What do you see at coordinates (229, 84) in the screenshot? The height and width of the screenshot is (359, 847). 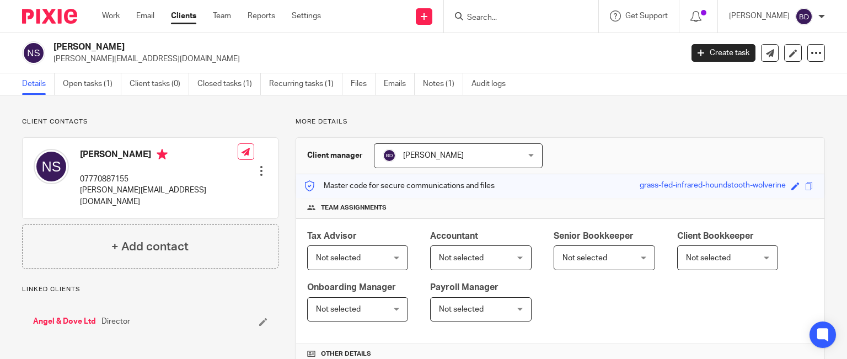 I see `a: Closed tasks (1)` at bounding box center [229, 84].